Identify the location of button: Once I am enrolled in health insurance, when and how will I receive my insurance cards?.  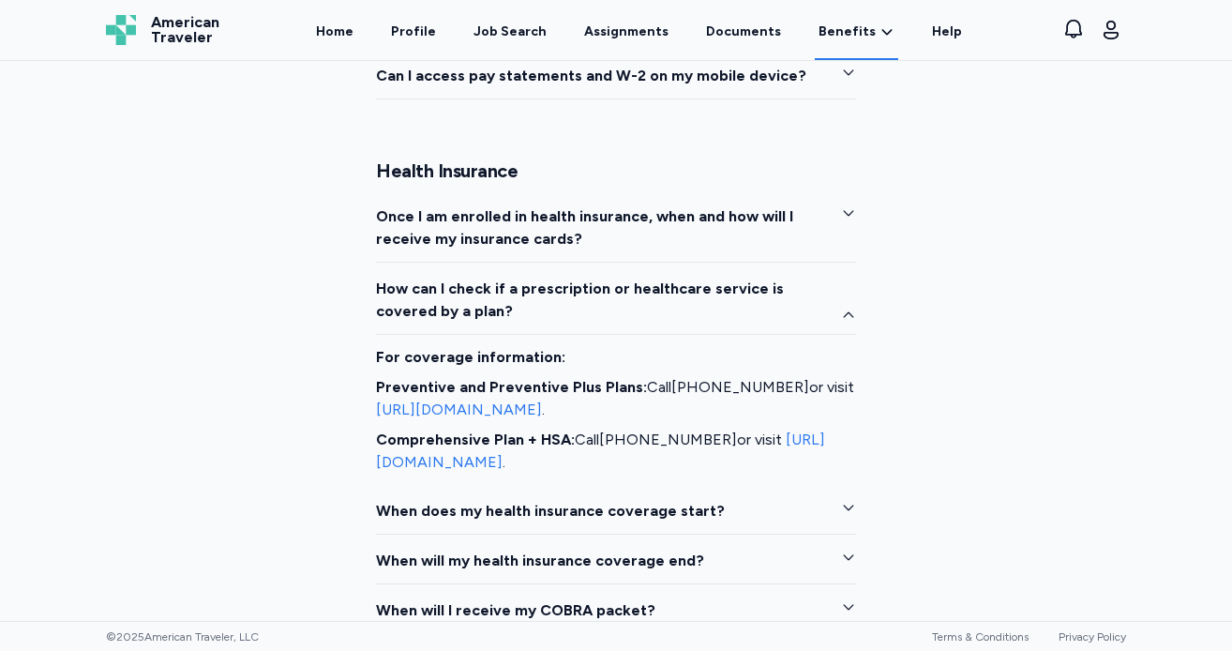
(616, 234).